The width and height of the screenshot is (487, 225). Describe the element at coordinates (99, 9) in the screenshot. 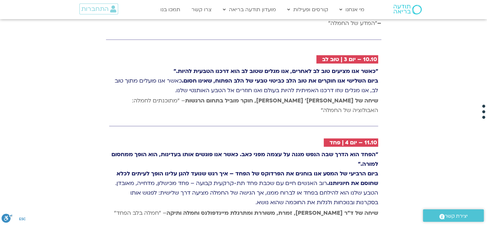

I see `a: התחברות` at that location.